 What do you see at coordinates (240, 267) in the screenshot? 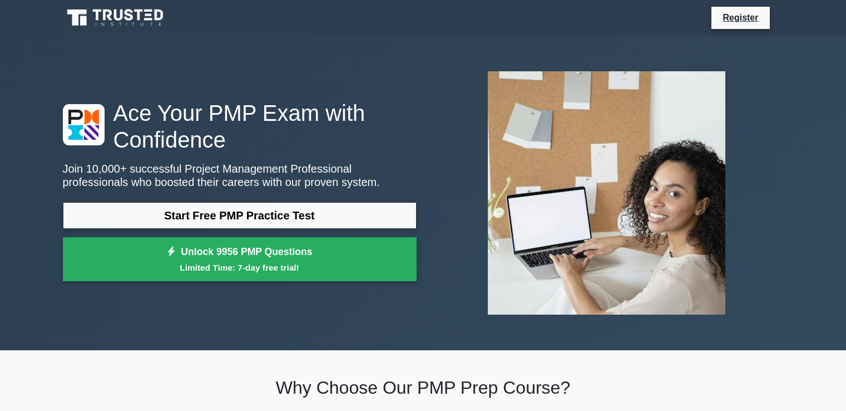
I see `small: Limited Time: 7-day free trial!` at bounding box center [240, 267].